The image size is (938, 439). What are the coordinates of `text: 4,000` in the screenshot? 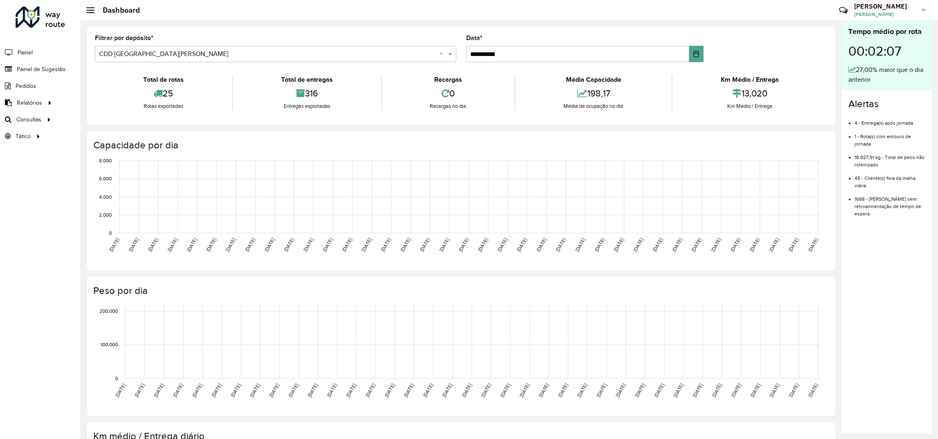 It's located at (105, 197).